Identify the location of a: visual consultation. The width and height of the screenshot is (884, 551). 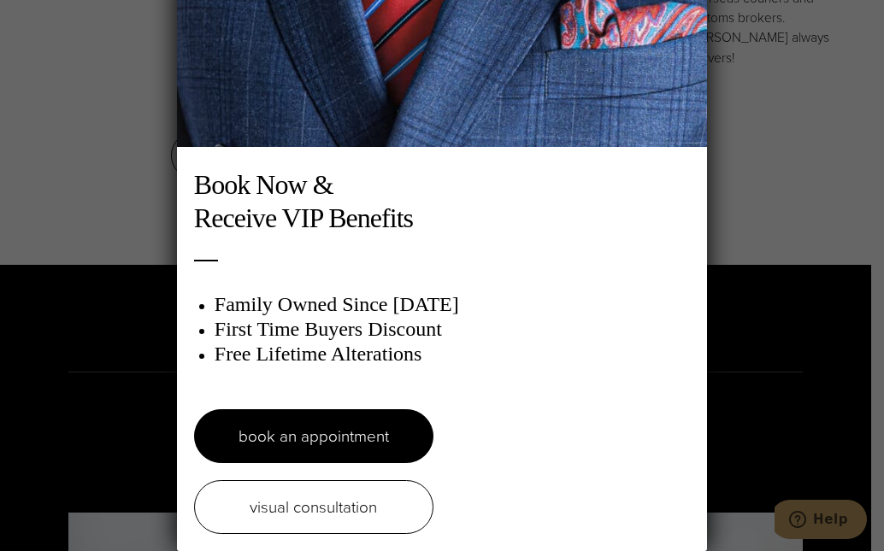
(314, 507).